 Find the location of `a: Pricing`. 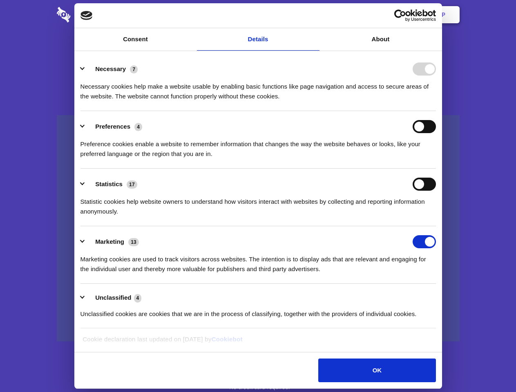

a: Pricing is located at coordinates (257, 15).